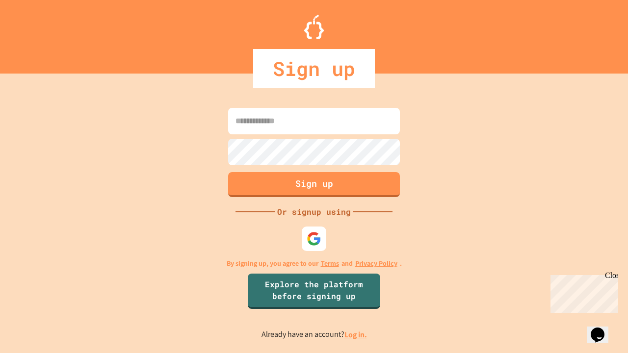 Image resolution: width=628 pixels, height=353 pixels. What do you see at coordinates (356, 335) in the screenshot?
I see `a: Log in.` at bounding box center [356, 335].